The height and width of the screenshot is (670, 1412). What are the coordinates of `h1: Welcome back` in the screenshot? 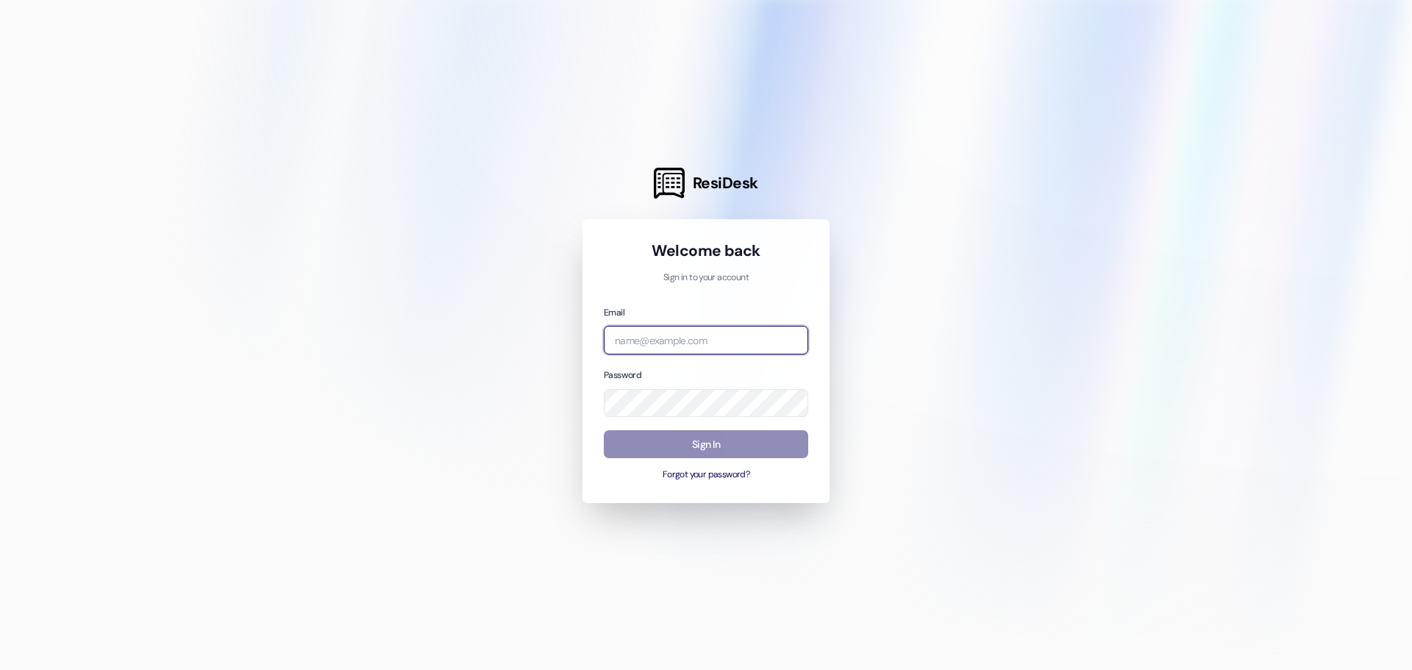 It's located at (706, 251).